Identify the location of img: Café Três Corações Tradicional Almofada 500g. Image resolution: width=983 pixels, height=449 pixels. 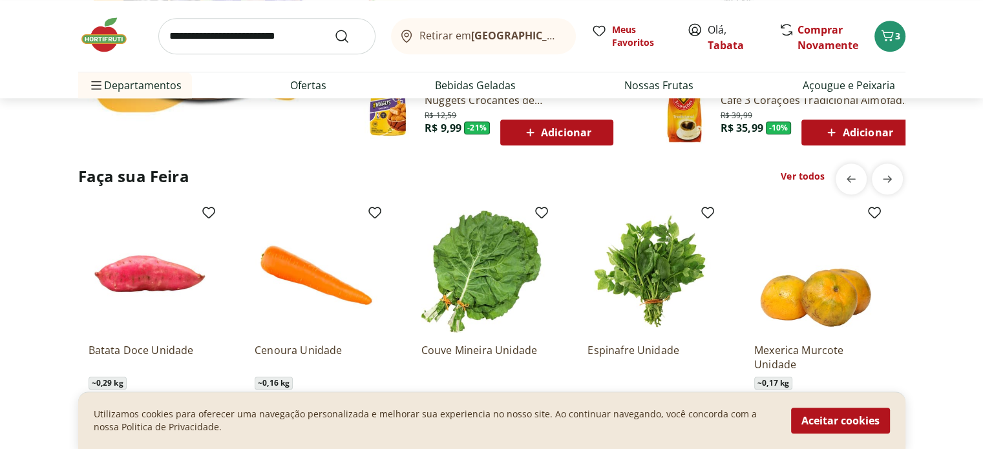
(684, 112).